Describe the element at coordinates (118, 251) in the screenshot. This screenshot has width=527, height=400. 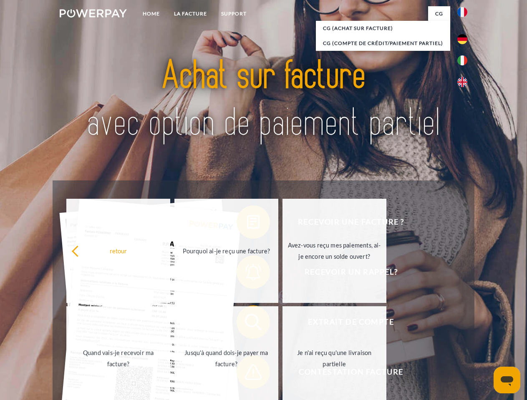
I see `div: retour` at that location.